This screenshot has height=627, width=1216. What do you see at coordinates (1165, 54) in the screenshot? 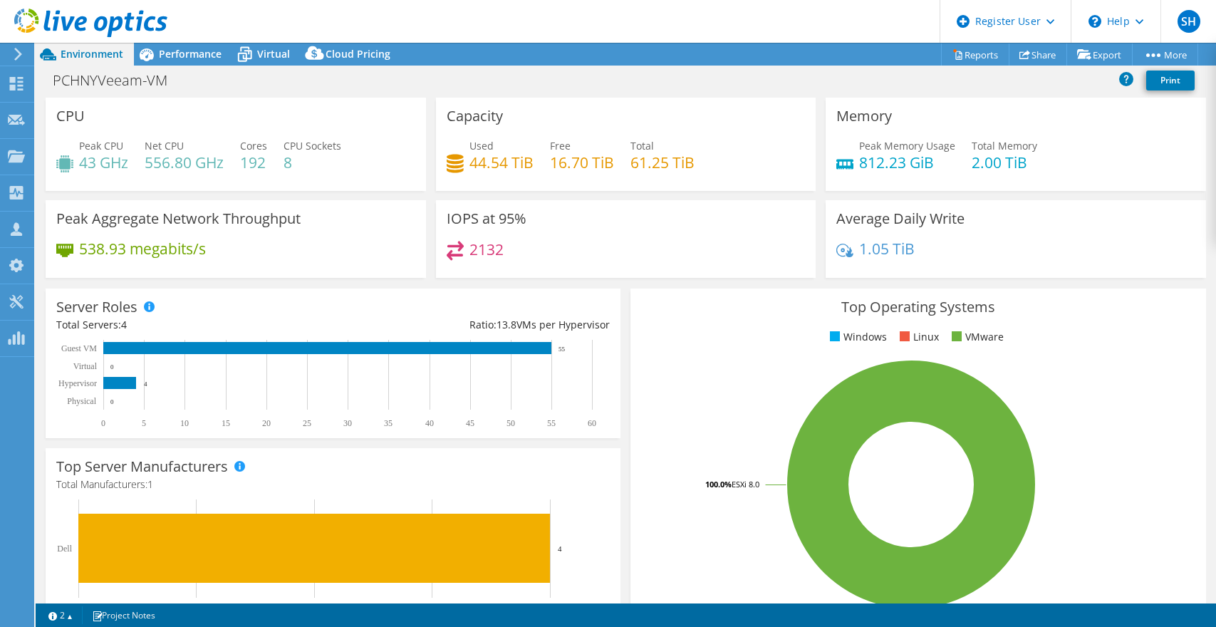
I see `a: More` at bounding box center [1165, 54].